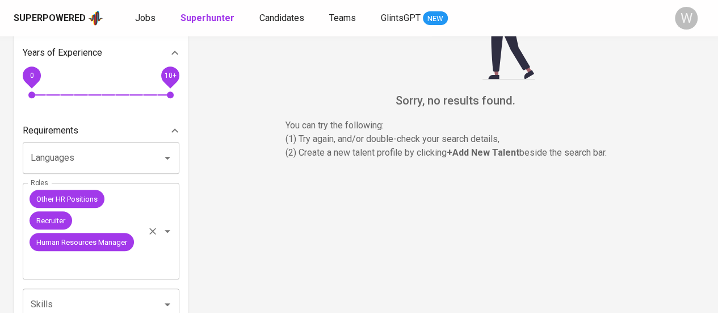 The width and height of the screenshot is (718, 313). I want to click on div: Human Resources Manager, so click(82, 242).